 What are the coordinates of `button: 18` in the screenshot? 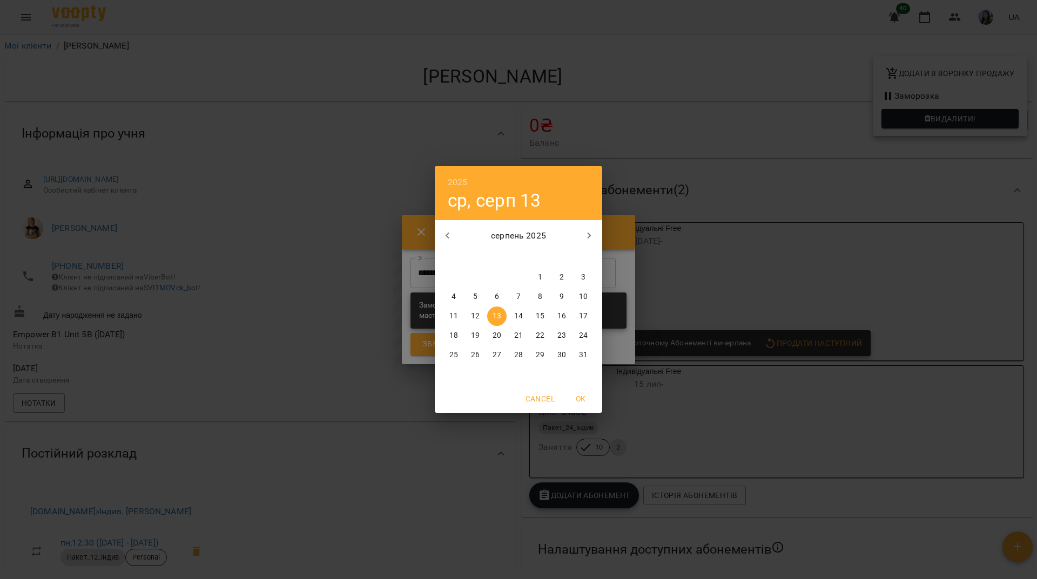 It's located at (454, 336).